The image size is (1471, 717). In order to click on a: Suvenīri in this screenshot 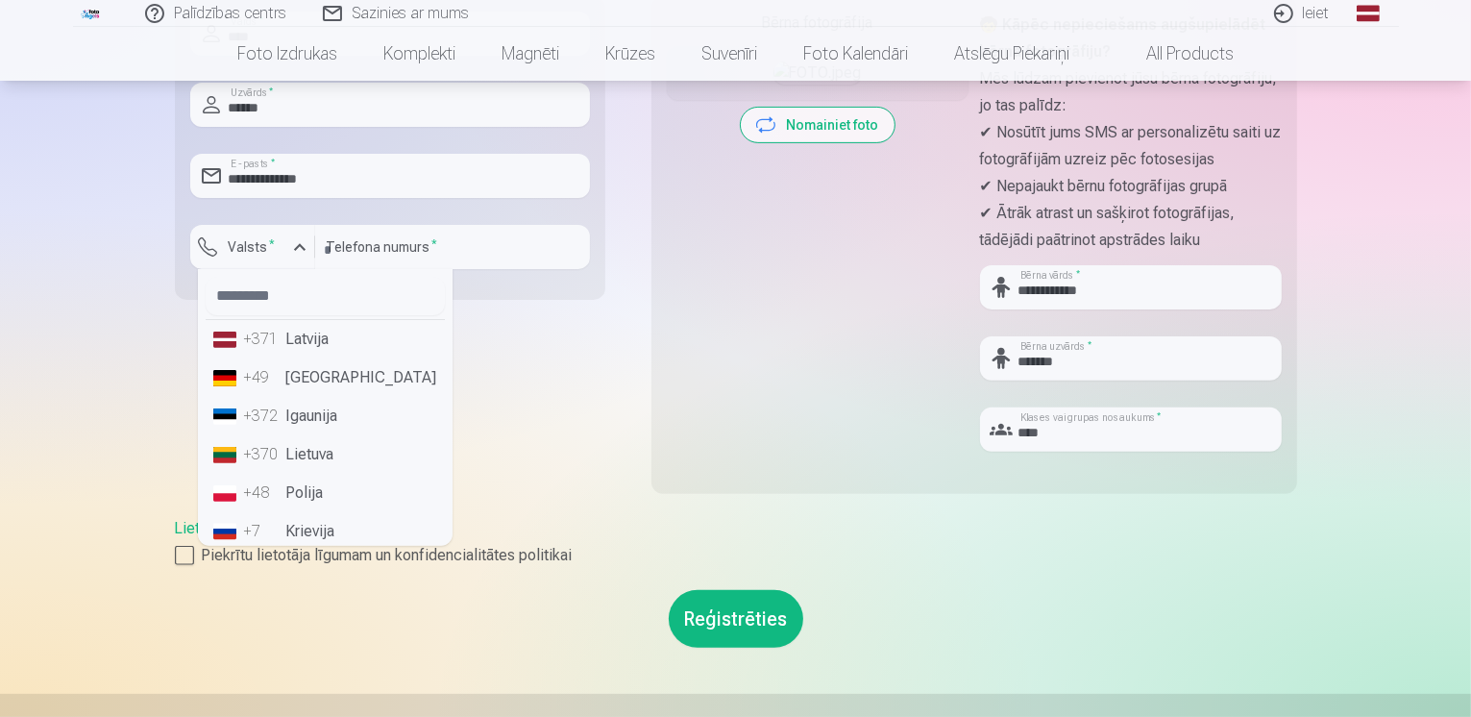, I will do `click(729, 54)`.